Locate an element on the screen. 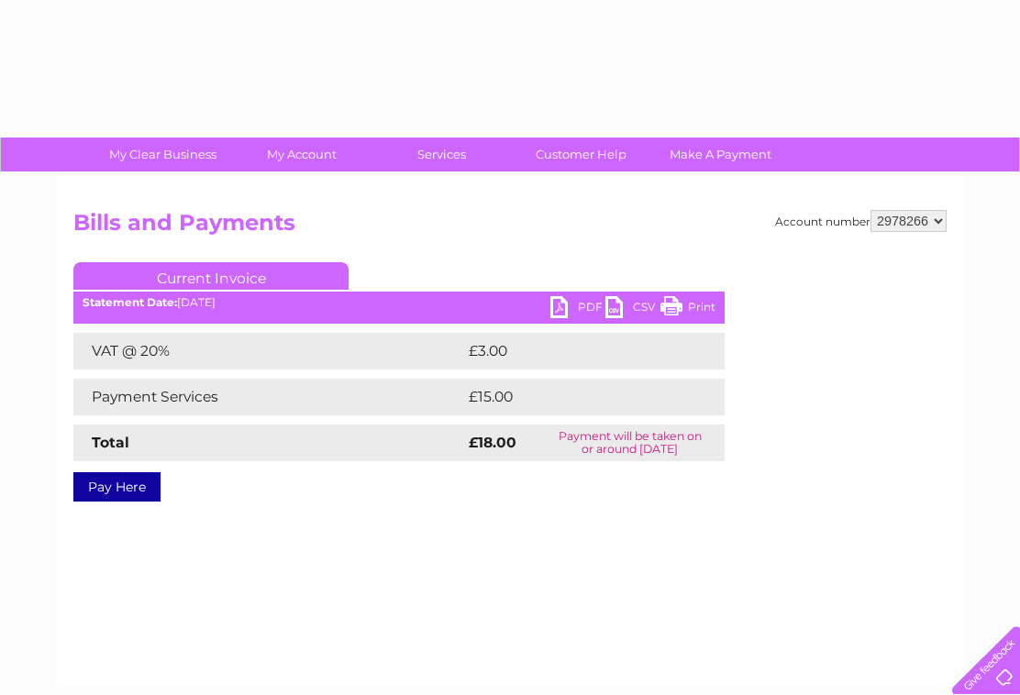 The width and height of the screenshot is (1020, 695). a: PDF is located at coordinates (578, 309).